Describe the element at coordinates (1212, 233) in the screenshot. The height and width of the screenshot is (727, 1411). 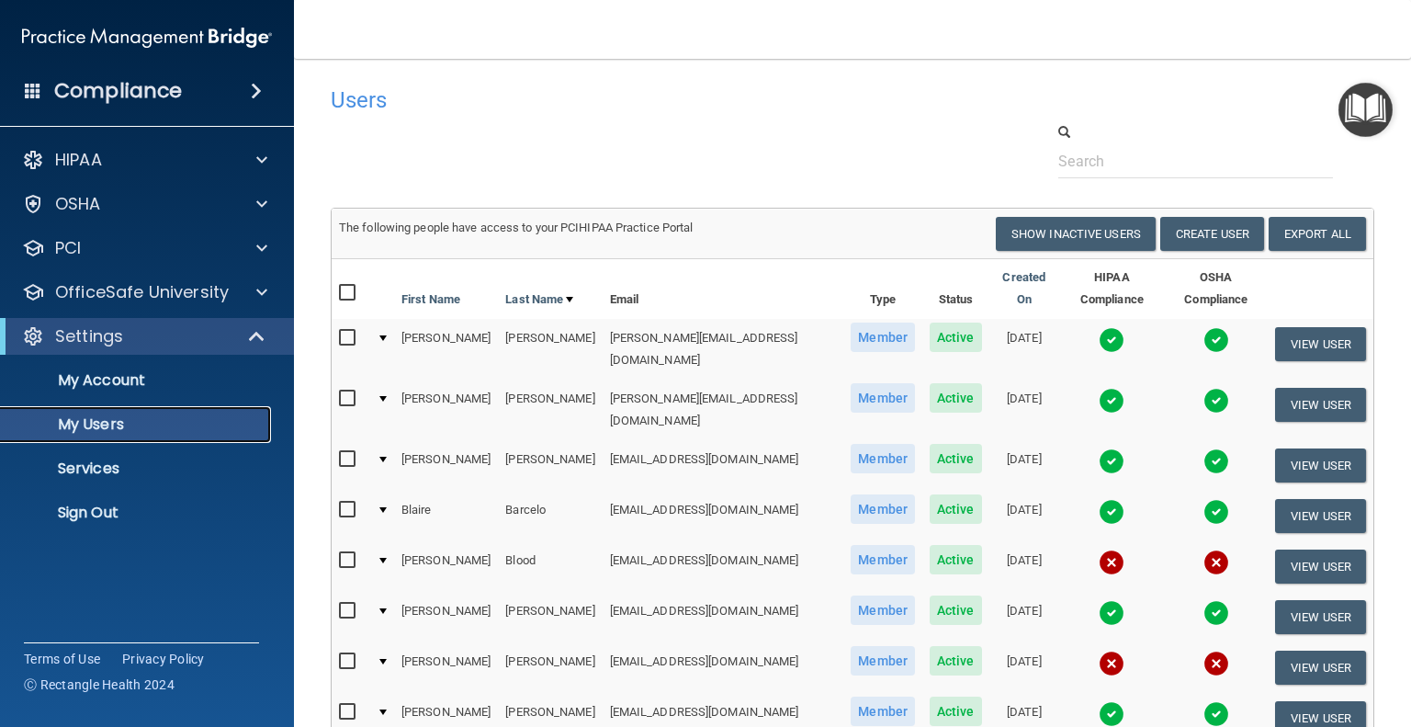
I see `button: Create User` at that location.